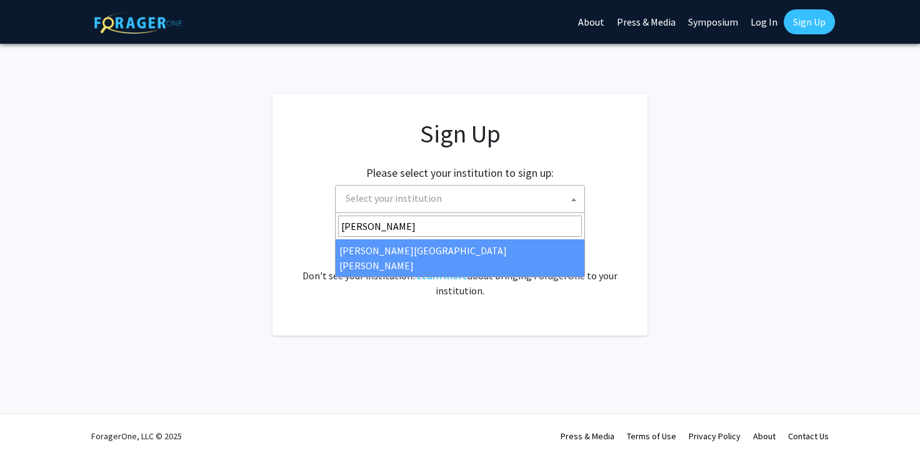 This screenshot has height=458, width=920. Describe the element at coordinates (460, 134) in the screenshot. I see `h1: Sign Up` at that location.